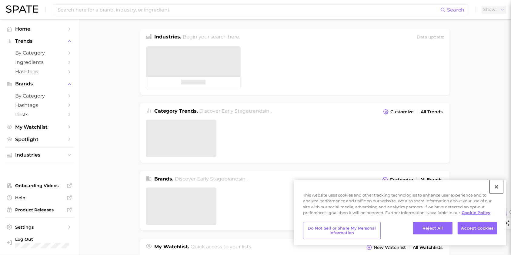  I want to click on a: More information about your privacy, opens in a new tab, so click(476, 213).